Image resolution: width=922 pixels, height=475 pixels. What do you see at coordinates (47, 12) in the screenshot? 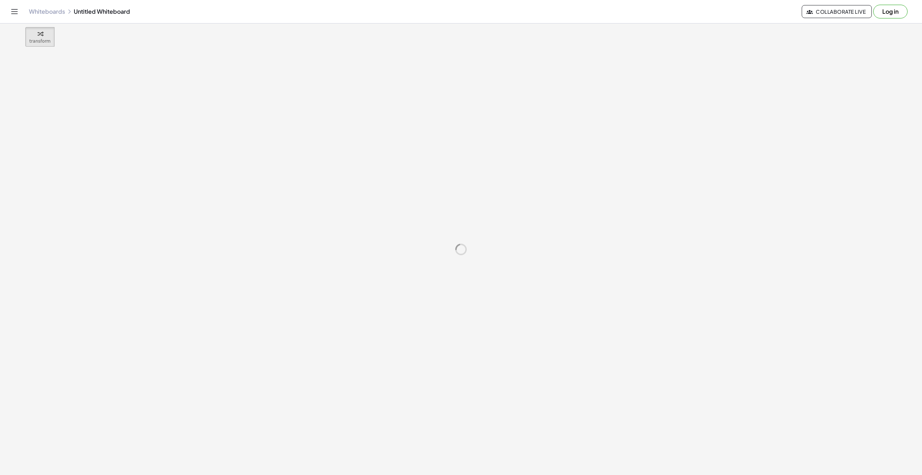
I see `a: Whiteboards` at bounding box center [47, 12].